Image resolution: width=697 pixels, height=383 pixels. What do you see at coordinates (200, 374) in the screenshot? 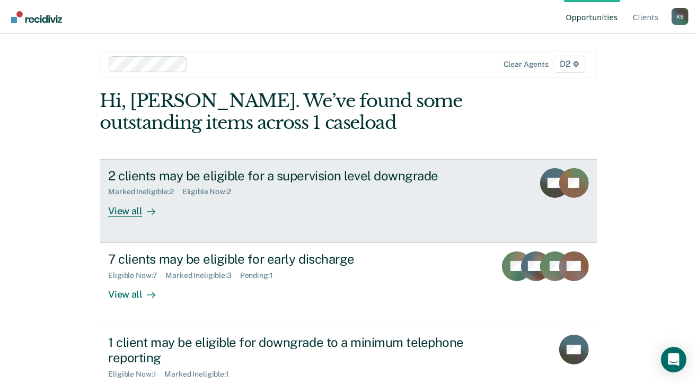
I see `div: Marked Ineligible : 1` at bounding box center [200, 374].